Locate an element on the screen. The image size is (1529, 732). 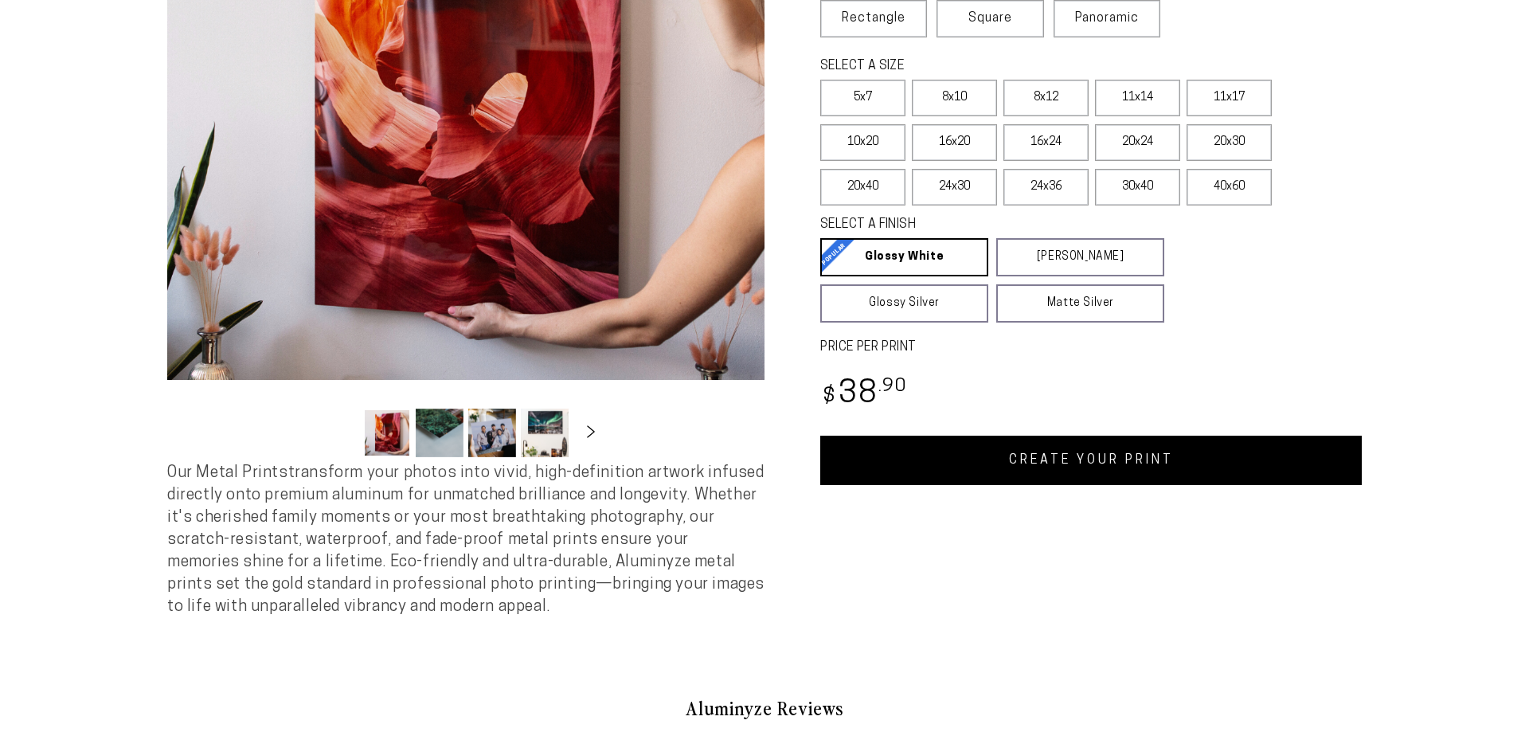
button: Slide right is located at coordinates (591, 432).